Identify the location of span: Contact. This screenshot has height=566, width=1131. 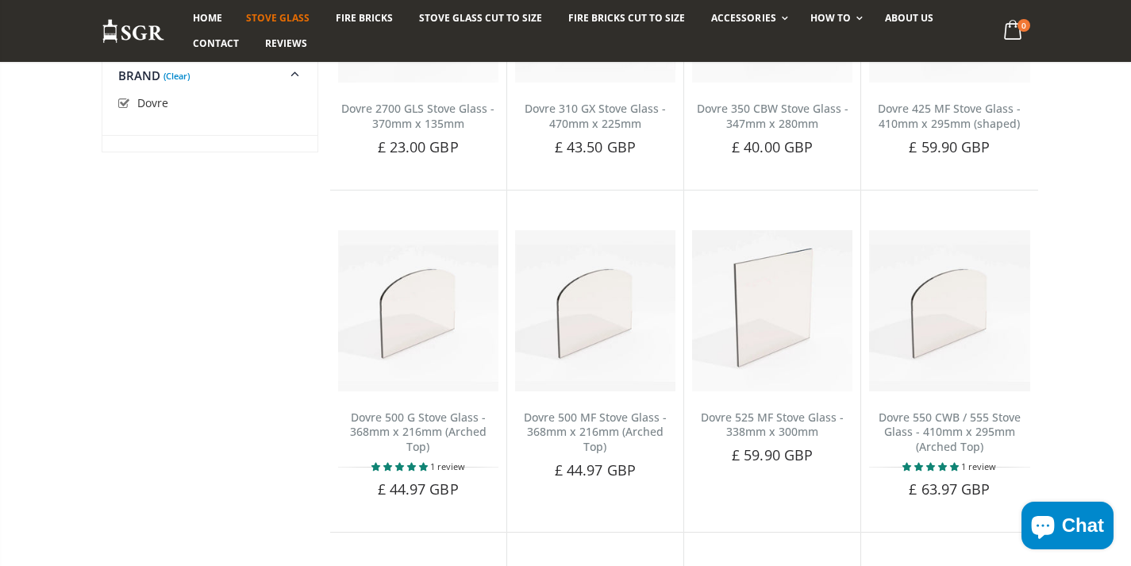
(216, 43).